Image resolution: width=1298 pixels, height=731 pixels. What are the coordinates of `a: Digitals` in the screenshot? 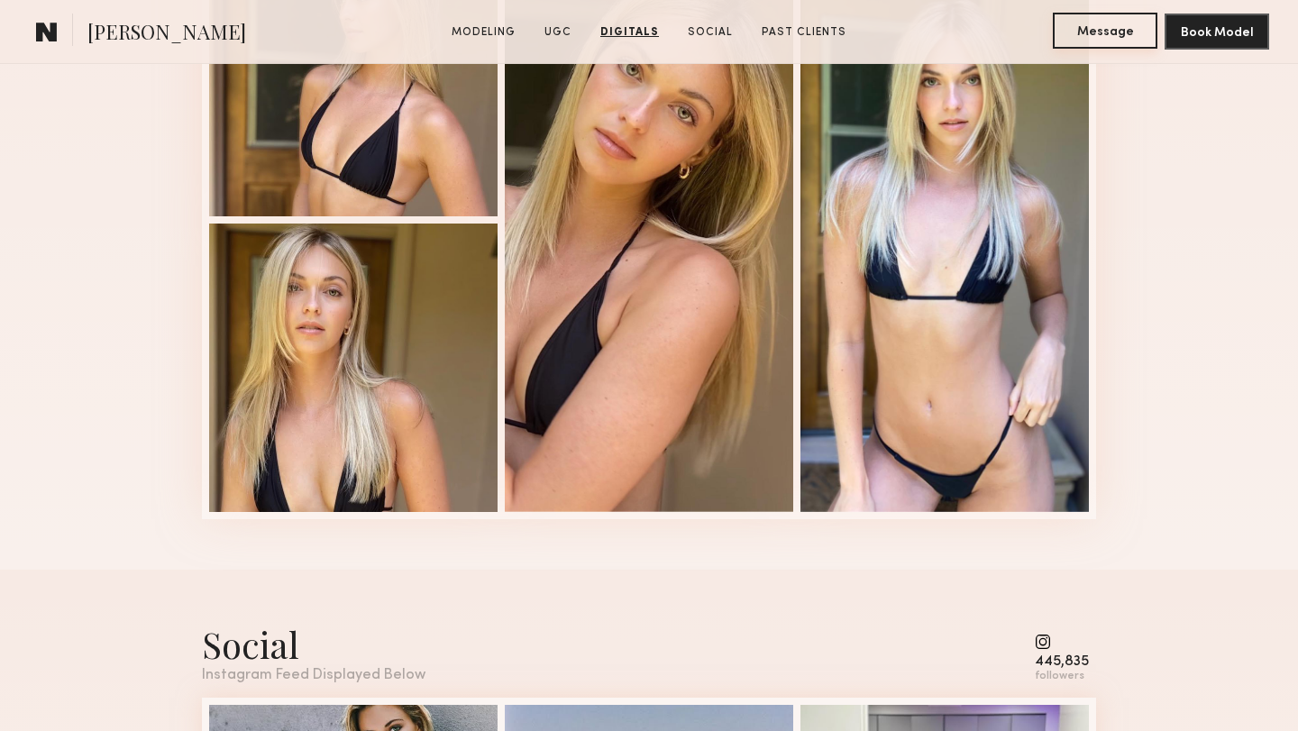 It's located at (629, 32).